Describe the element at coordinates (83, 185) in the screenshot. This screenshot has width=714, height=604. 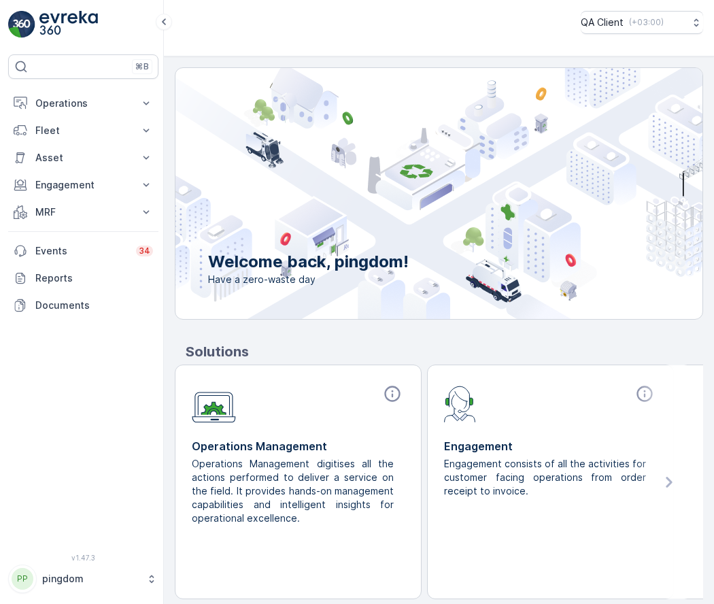
I see `button: Engagement` at that location.